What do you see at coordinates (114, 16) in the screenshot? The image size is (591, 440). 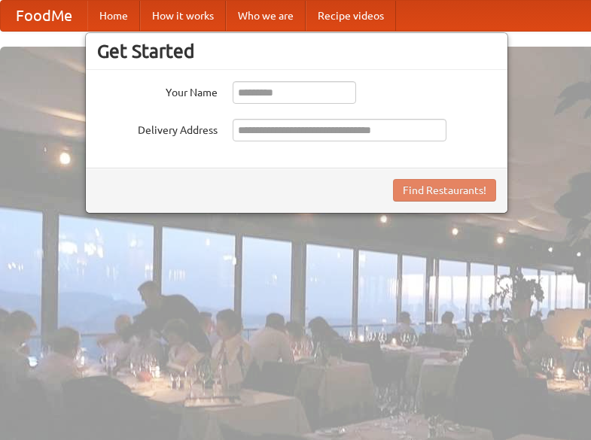 I see `a: Home` at bounding box center [114, 16].